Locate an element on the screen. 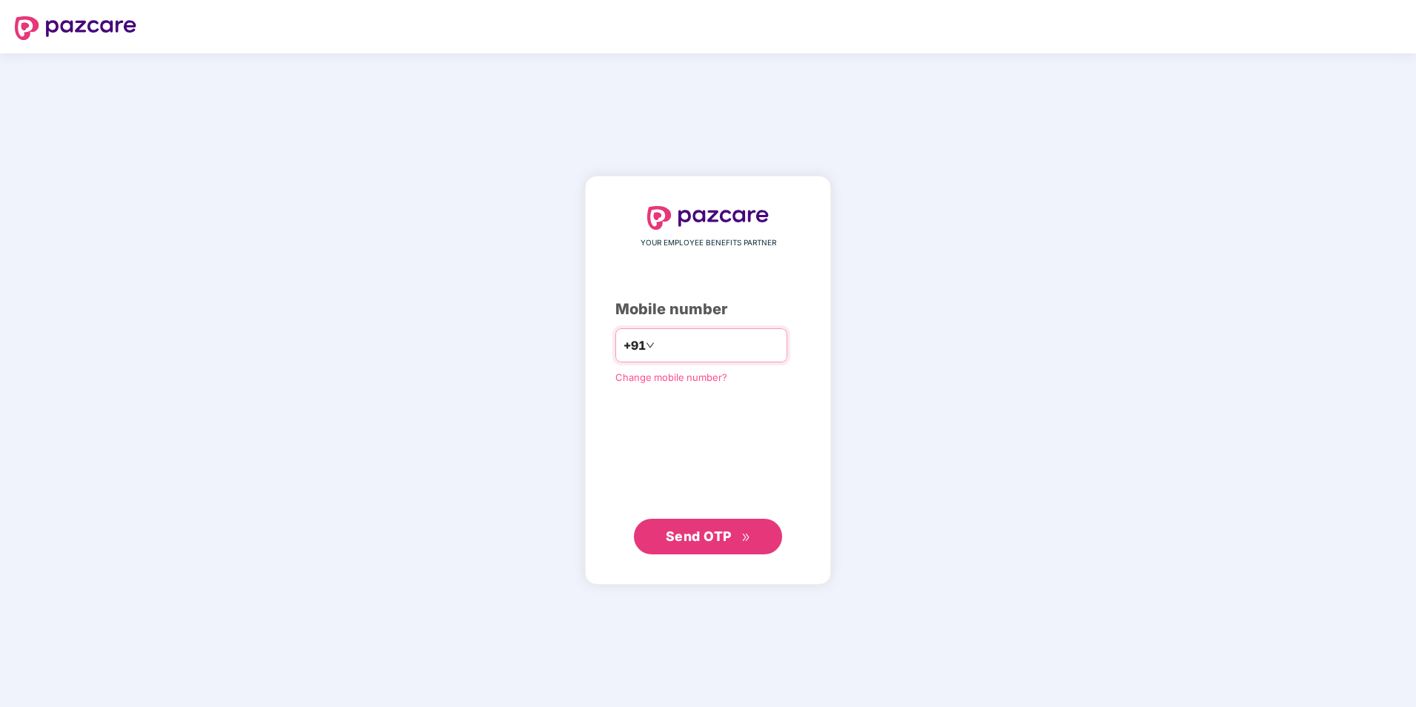 The width and height of the screenshot is (1416, 707). span: Change mobile number? is located at coordinates (671, 377).